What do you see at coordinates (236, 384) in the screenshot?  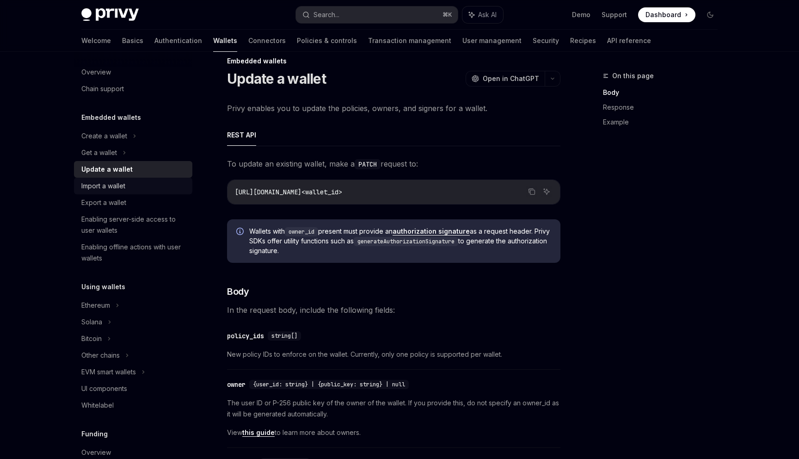 I see `div: owner` at bounding box center [236, 384].